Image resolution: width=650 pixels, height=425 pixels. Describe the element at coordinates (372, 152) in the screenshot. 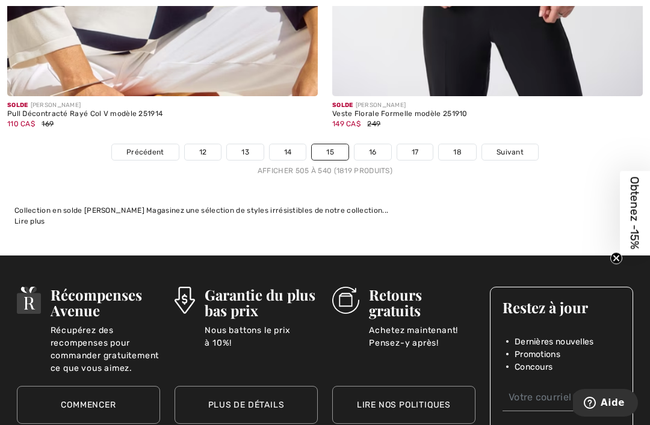

I see `a: 16` at that location.